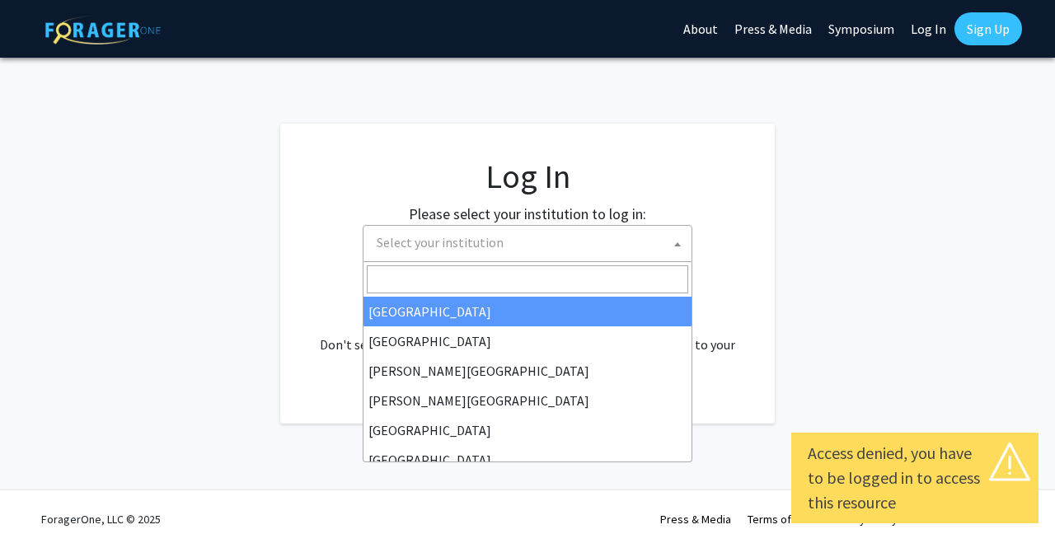 The image size is (1055, 548). What do you see at coordinates (528, 214) in the screenshot?
I see `label: Please select your institution to log in:` at bounding box center [528, 214].